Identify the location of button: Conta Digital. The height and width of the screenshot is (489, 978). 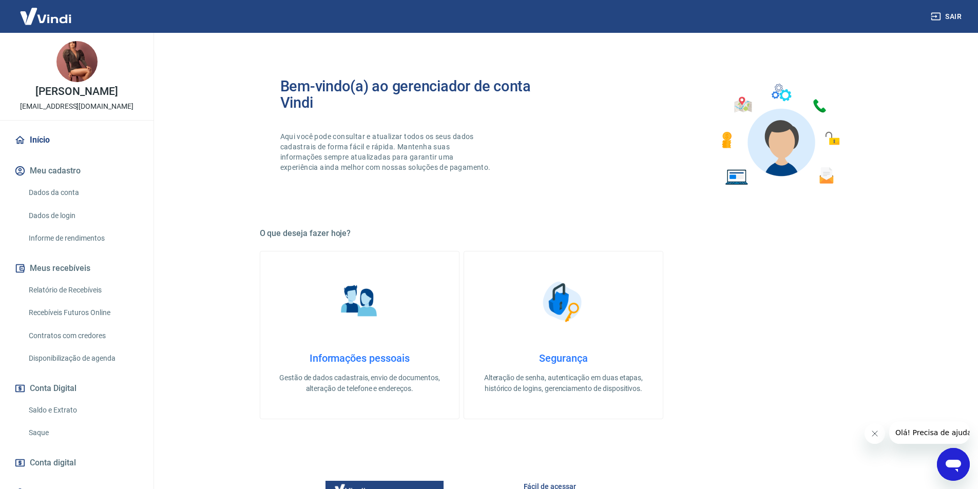
(76, 388).